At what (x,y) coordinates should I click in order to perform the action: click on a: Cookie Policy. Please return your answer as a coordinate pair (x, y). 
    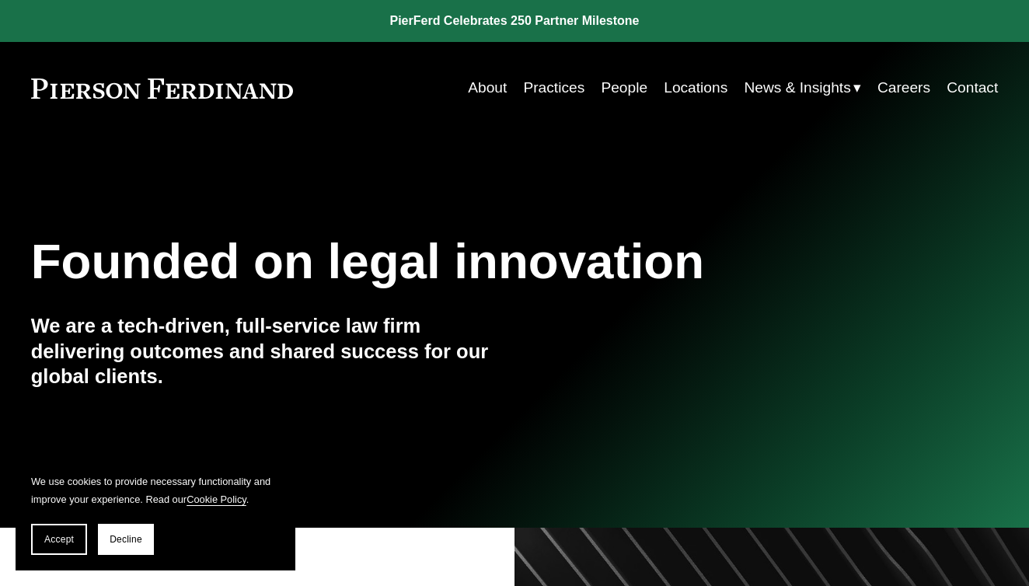
    Looking at the image, I should click on (216, 499).